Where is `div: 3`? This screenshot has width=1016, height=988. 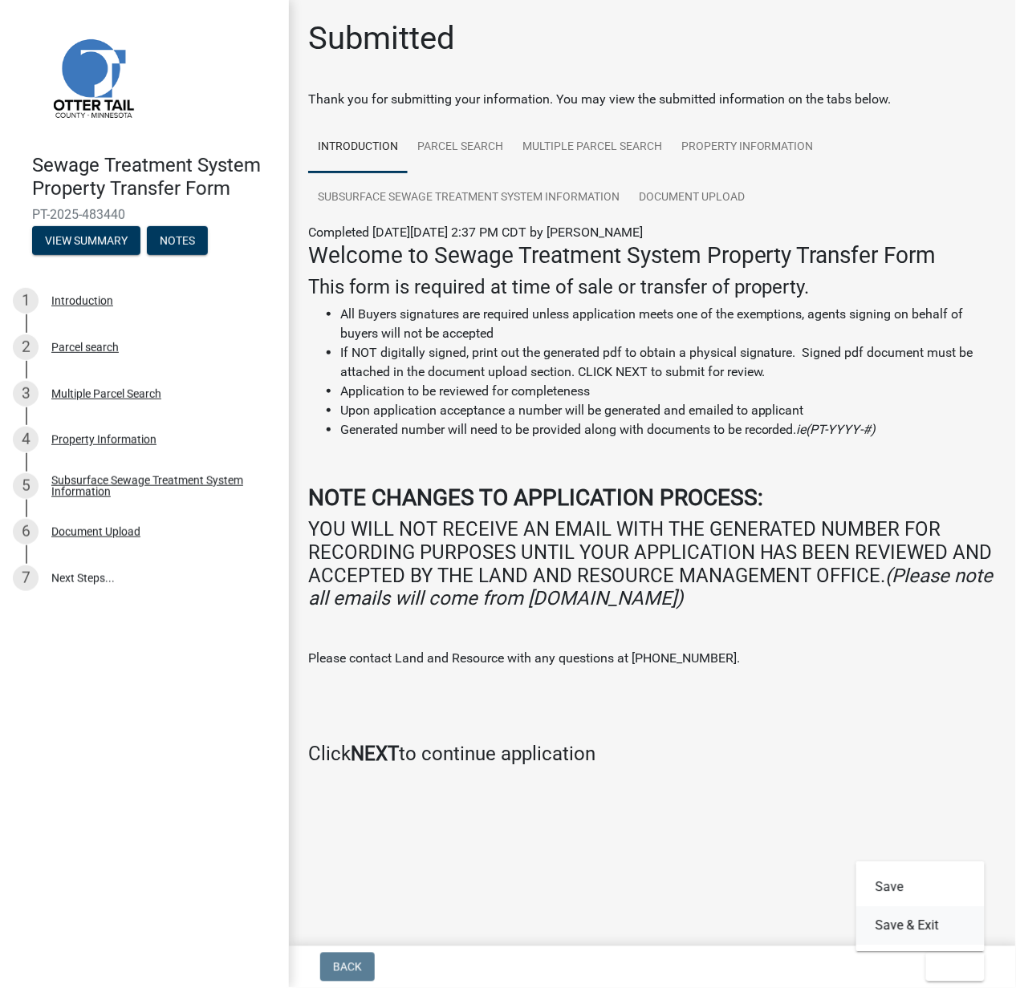
div: 3 is located at coordinates (26, 394).